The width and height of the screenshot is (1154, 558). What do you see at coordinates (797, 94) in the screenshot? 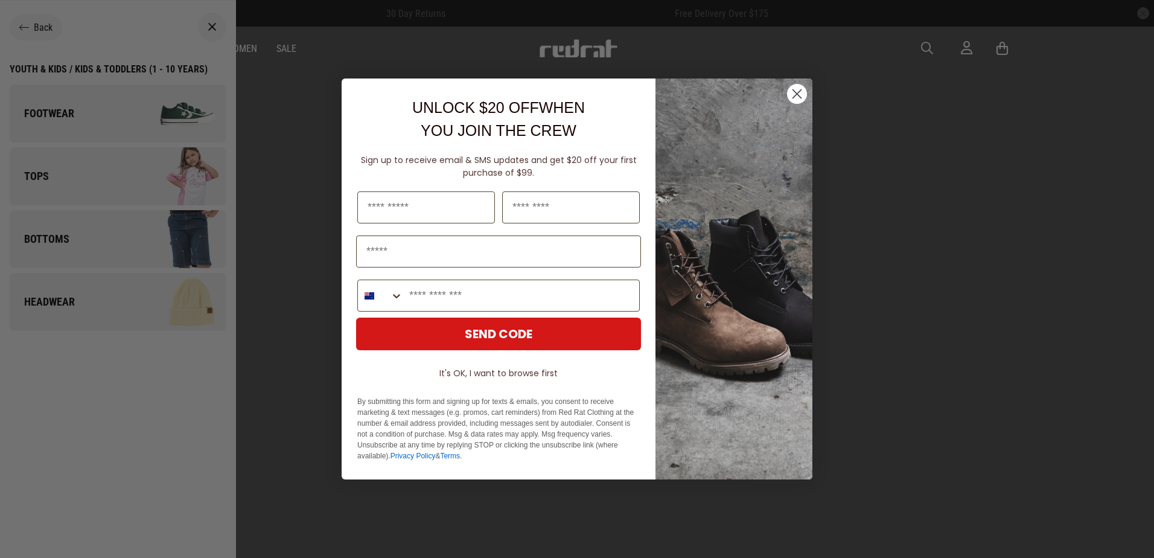
I see `button: Close dialog` at bounding box center [797, 94].